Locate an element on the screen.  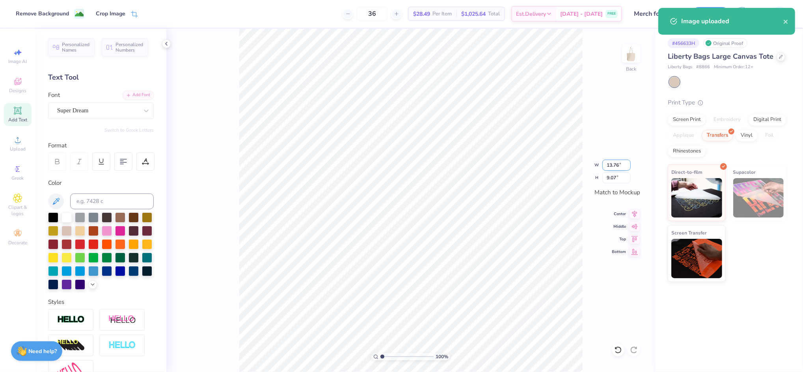
img: 3d Illusion is located at coordinates (71, 346).